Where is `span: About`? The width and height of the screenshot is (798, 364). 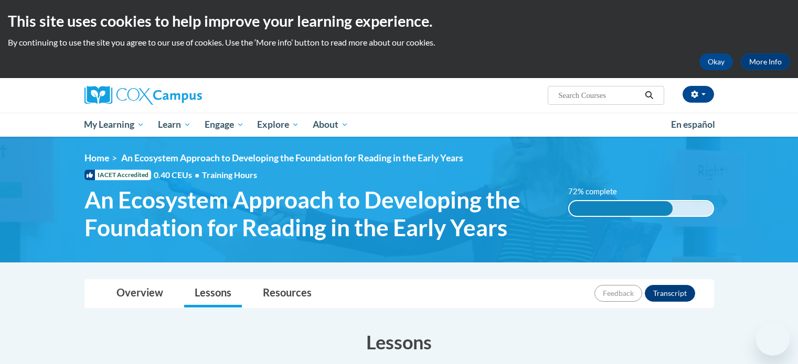
span: About is located at coordinates (330, 125).